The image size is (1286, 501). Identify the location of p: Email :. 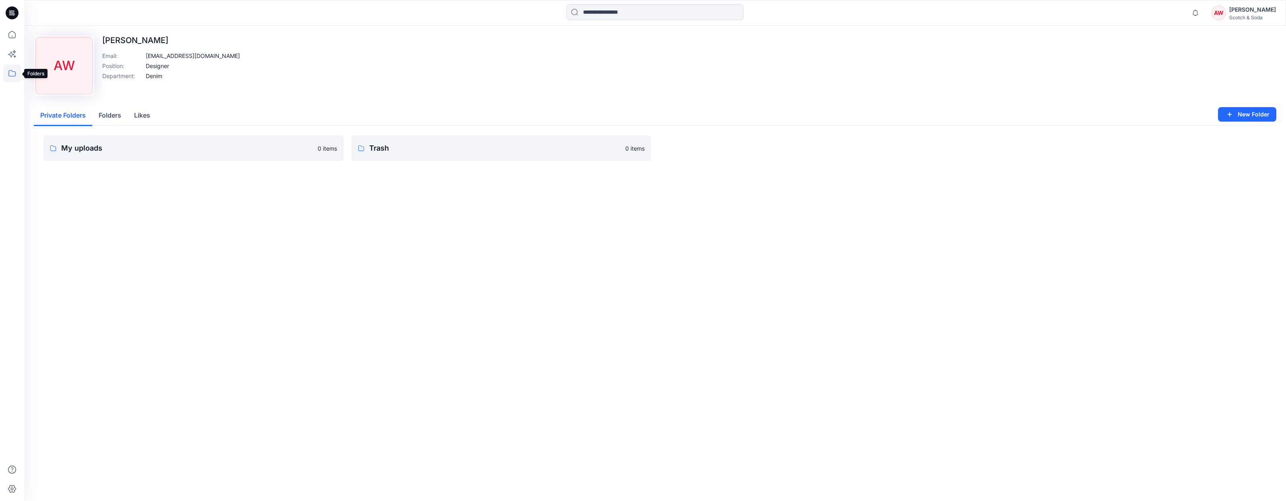
(122, 56).